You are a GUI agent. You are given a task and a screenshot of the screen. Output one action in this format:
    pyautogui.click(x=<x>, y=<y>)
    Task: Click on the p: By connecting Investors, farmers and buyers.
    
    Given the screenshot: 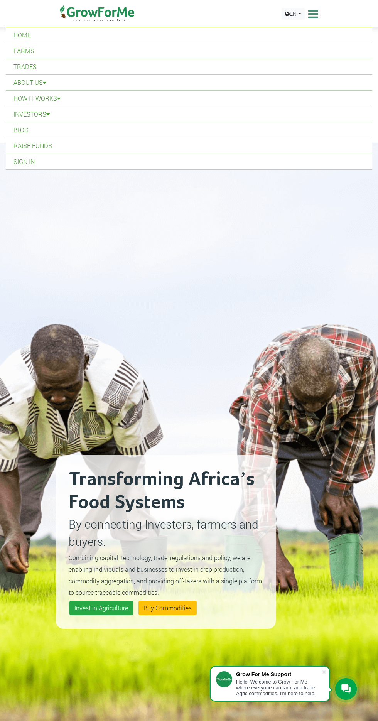 What is the action you would take?
    pyautogui.click(x=166, y=533)
    